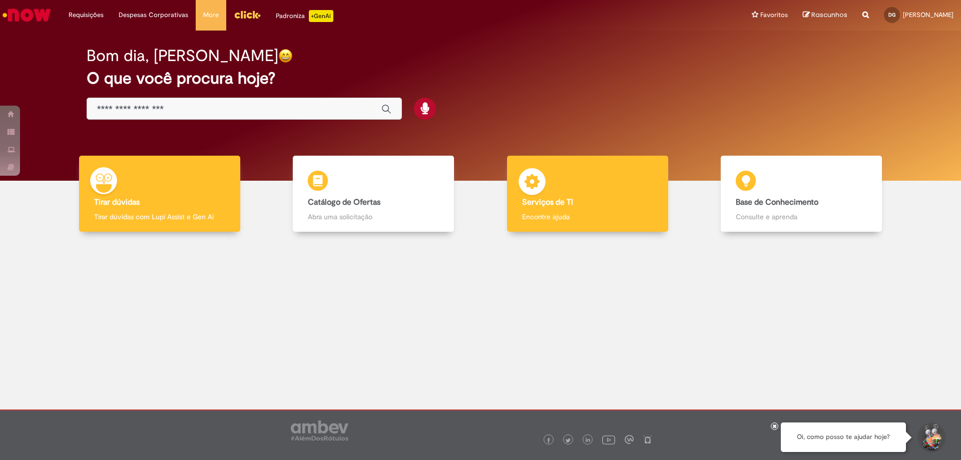  I want to click on img: logo_footer_ambev_rotulo_gray.png, so click(319, 431).